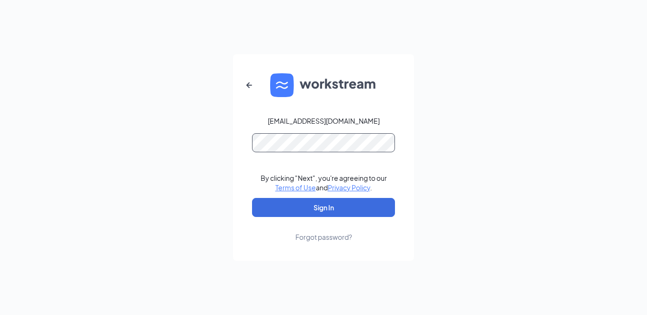 This screenshot has height=315, width=647. Describe the element at coordinates (324, 85) in the screenshot. I see `img: WS logo and Workstream text` at that location.